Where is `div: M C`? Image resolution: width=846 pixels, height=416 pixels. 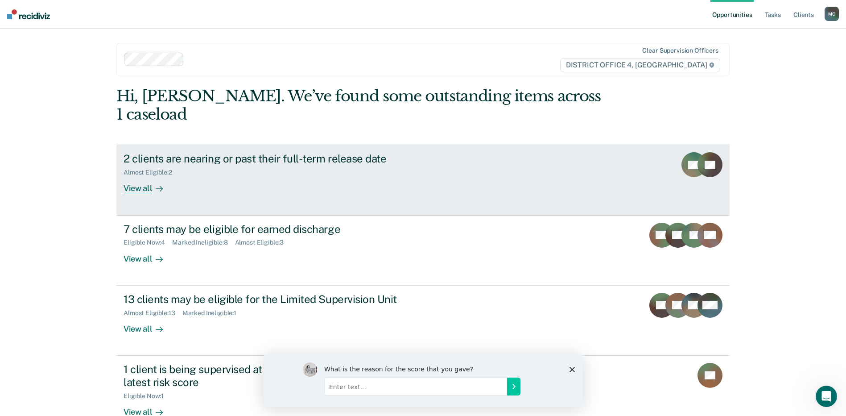
div: M C is located at coordinates (832, 14).